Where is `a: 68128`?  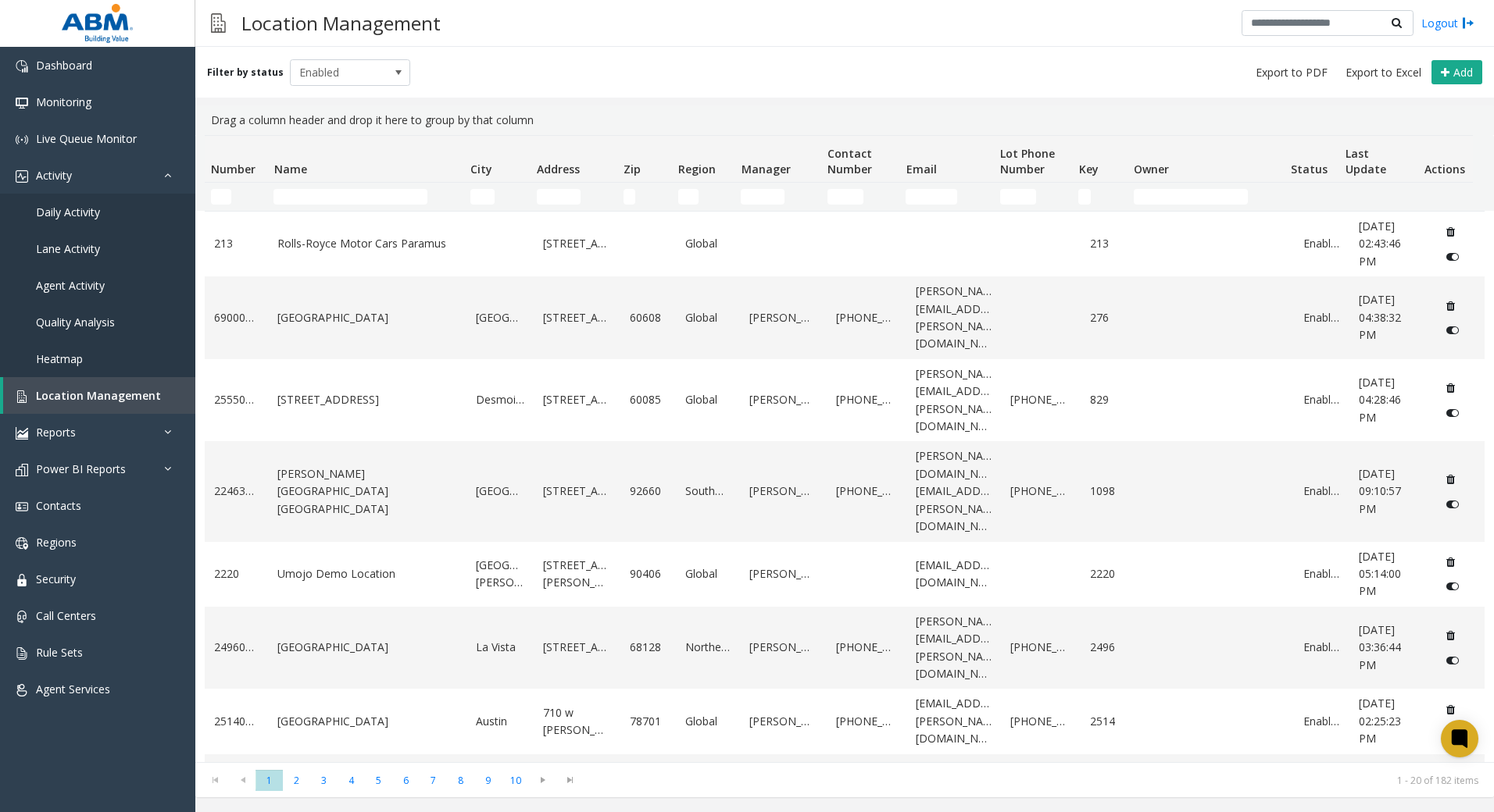
a: 68128 is located at coordinates (648, 648).